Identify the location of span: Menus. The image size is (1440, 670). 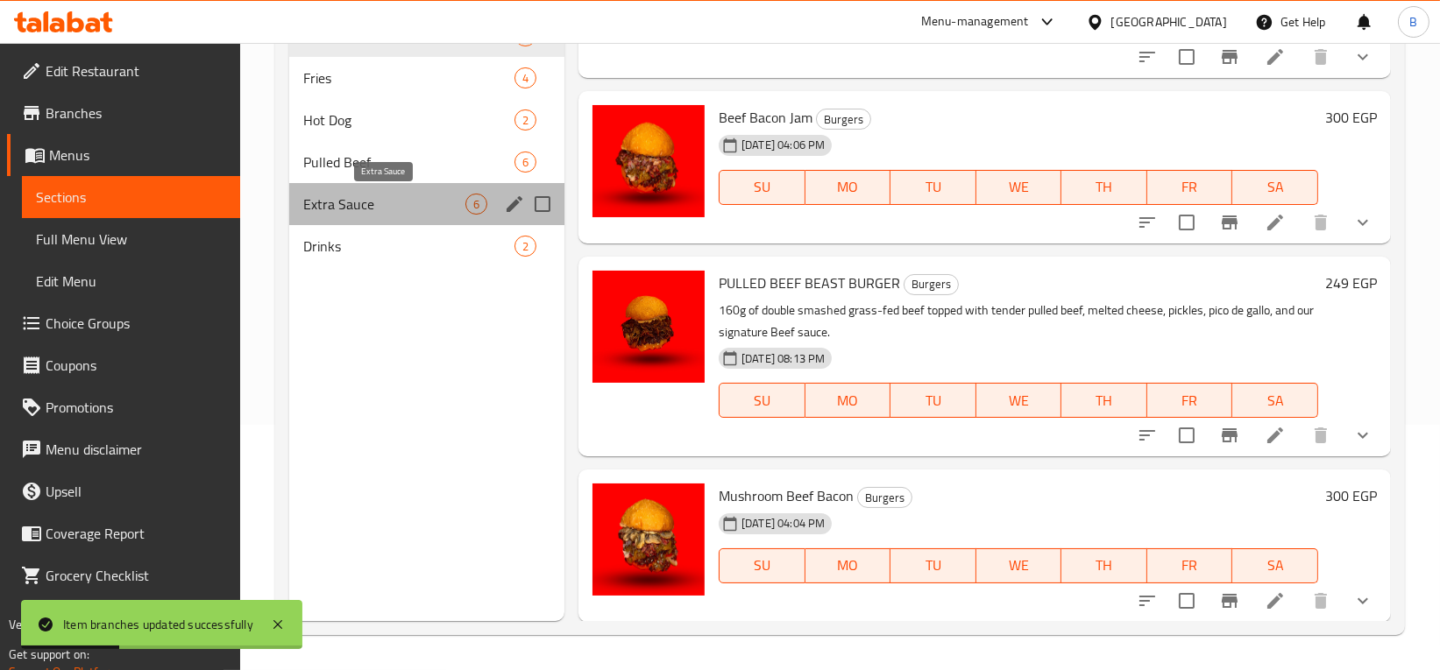
(138, 155).